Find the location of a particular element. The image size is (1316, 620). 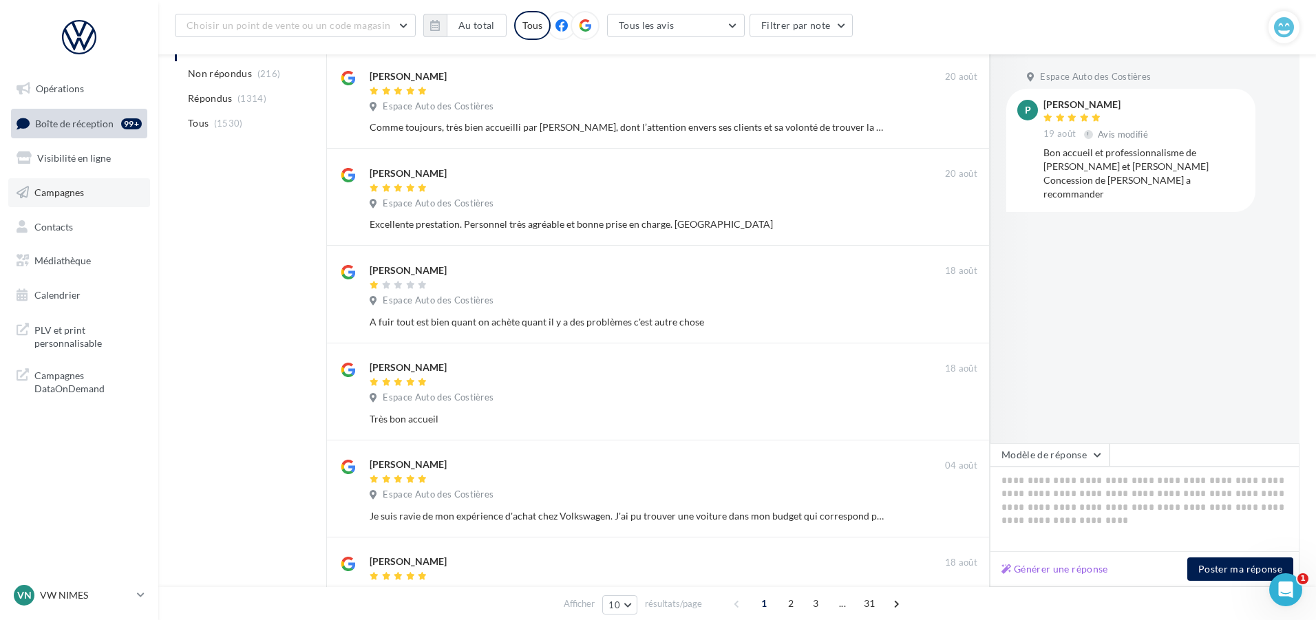

button: 10 is located at coordinates (619, 605).